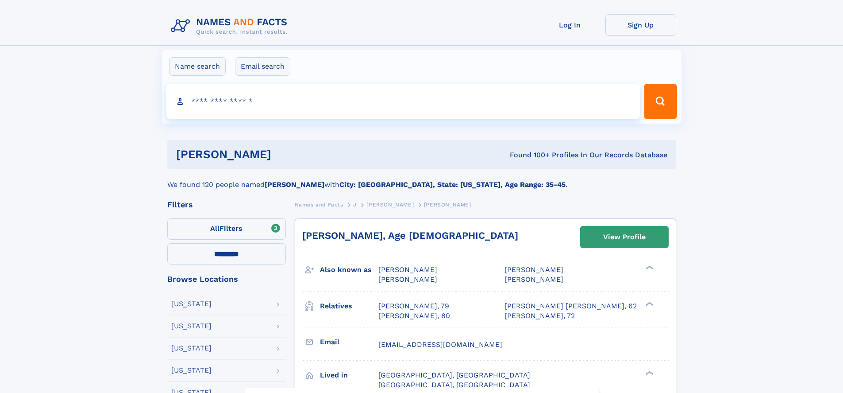 The image size is (843, 393). I want to click on div: Filters, so click(227, 205).